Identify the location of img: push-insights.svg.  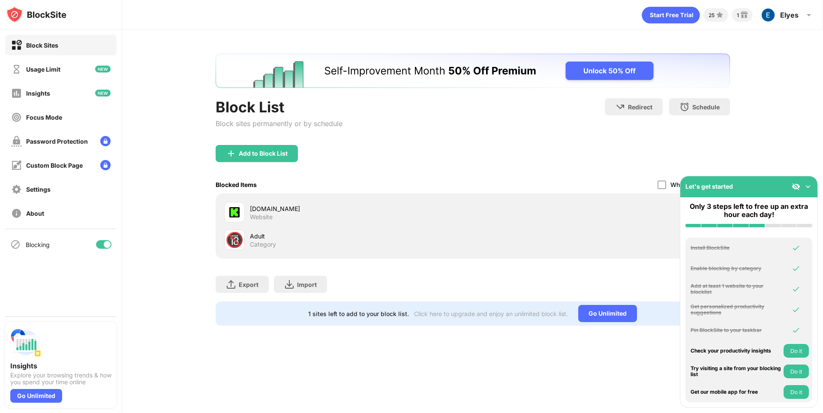
(26, 343).